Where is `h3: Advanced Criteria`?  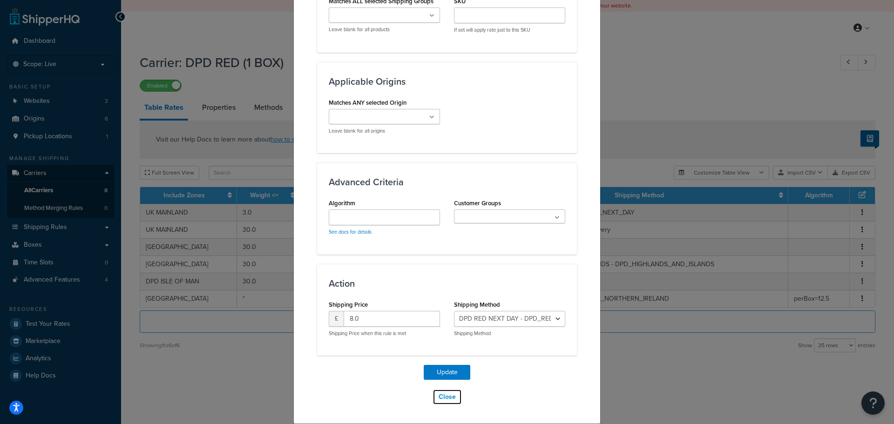
h3: Advanced Criteria is located at coordinates (447, 182).